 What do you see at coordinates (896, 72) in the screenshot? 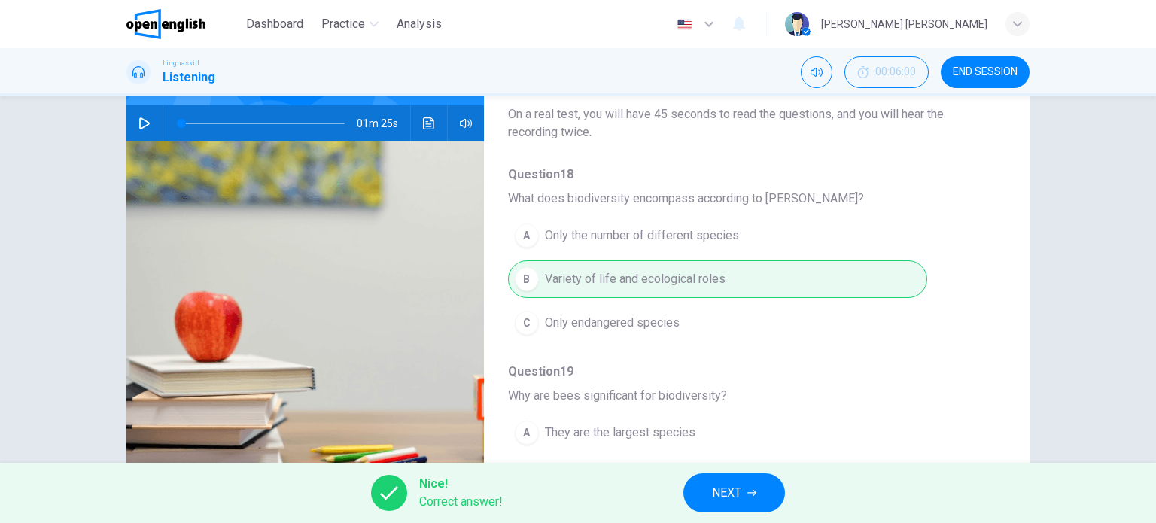
I see `span: 00:06:00` at bounding box center [896, 72].